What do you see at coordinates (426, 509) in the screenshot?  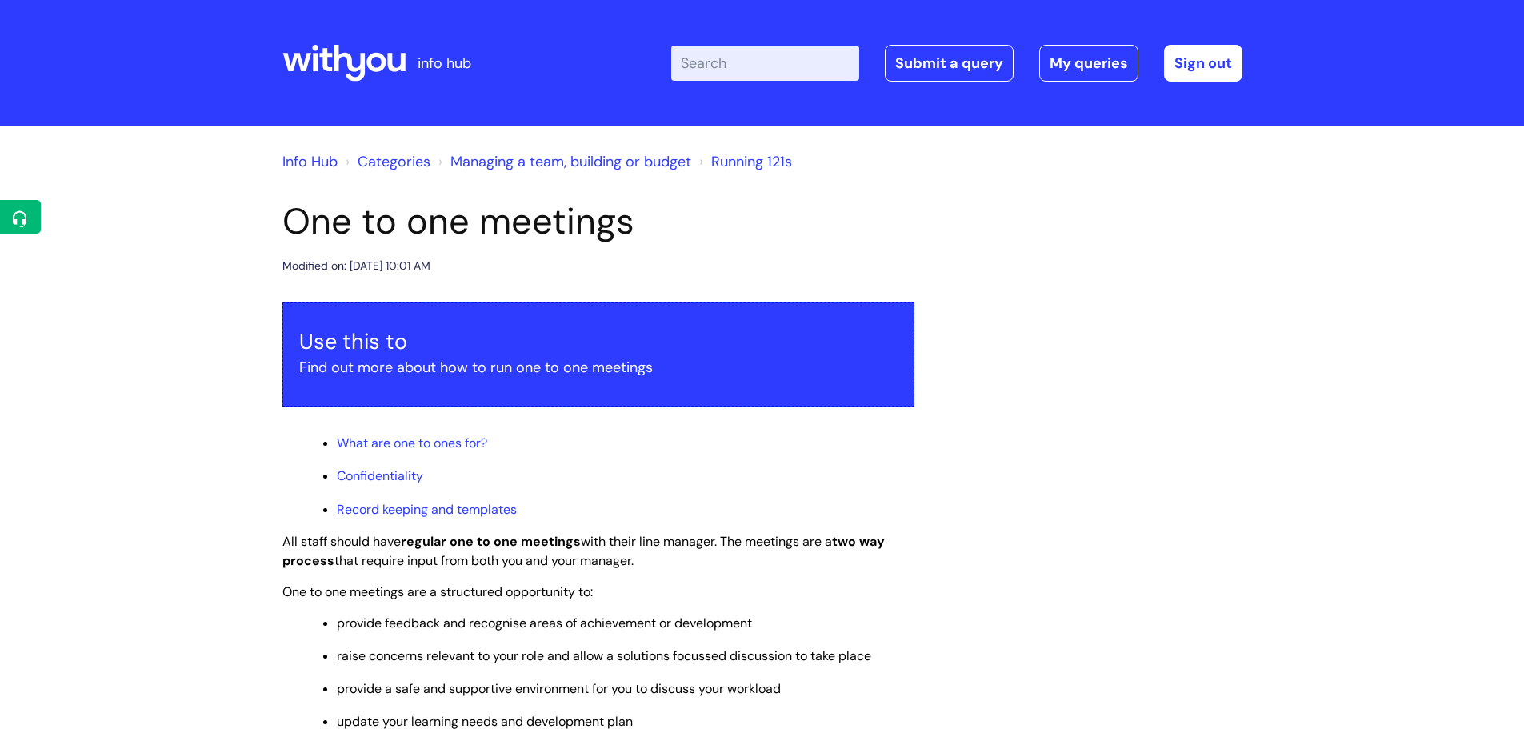 I see `a: Record keeping and templates` at bounding box center [426, 509].